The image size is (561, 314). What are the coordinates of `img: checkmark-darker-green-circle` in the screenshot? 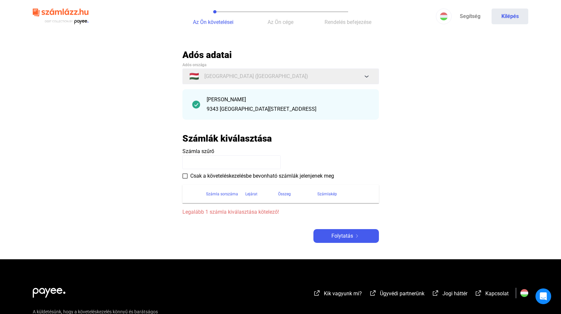 It's located at (196, 104).